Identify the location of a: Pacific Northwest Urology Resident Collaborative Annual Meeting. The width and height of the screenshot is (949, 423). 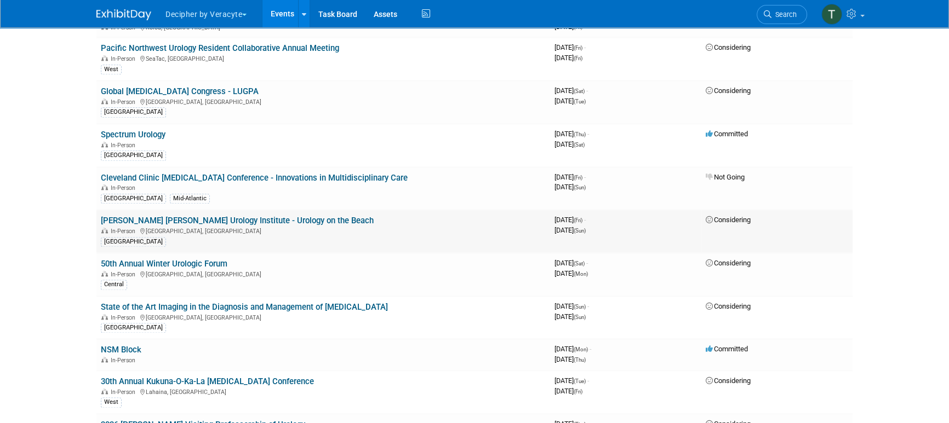
(220, 48).